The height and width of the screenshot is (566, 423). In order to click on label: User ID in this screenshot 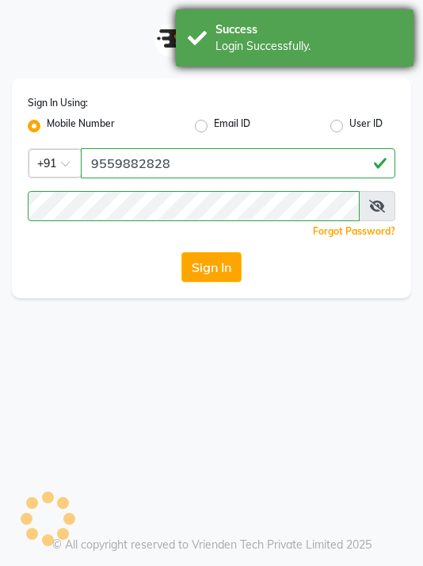, I will do `click(366, 126)`.